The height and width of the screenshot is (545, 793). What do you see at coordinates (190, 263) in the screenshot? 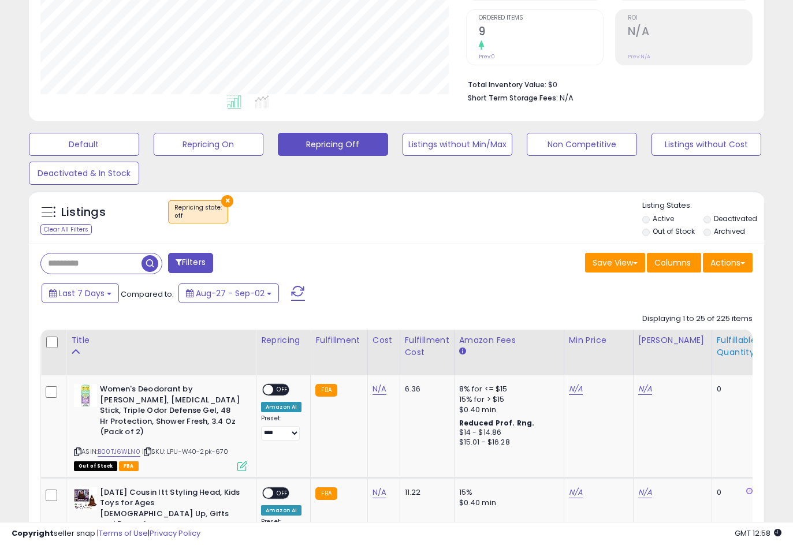
I see `button: Filters` at bounding box center [190, 263].